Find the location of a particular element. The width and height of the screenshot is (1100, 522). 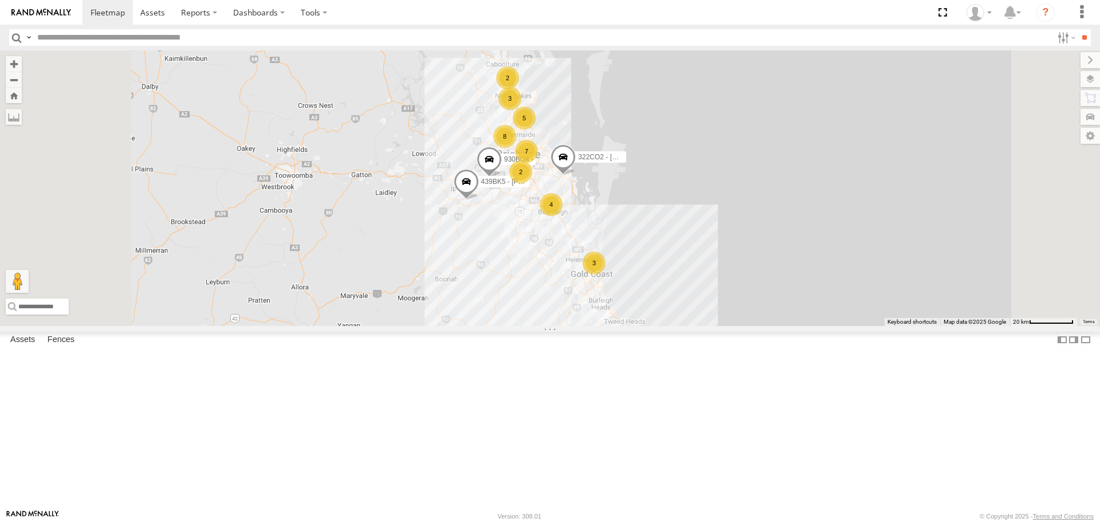

label: Map Settings is located at coordinates (1090, 136).